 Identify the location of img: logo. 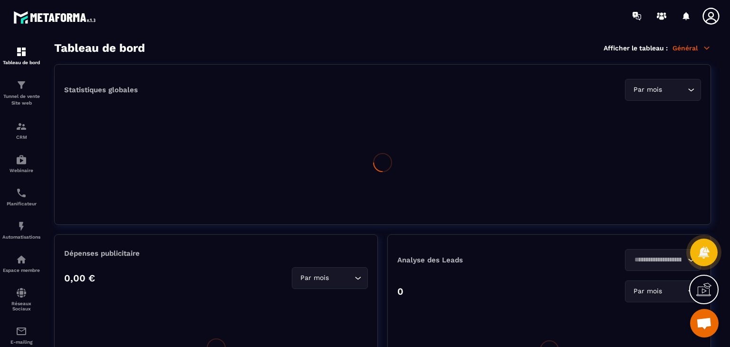
(56, 17).